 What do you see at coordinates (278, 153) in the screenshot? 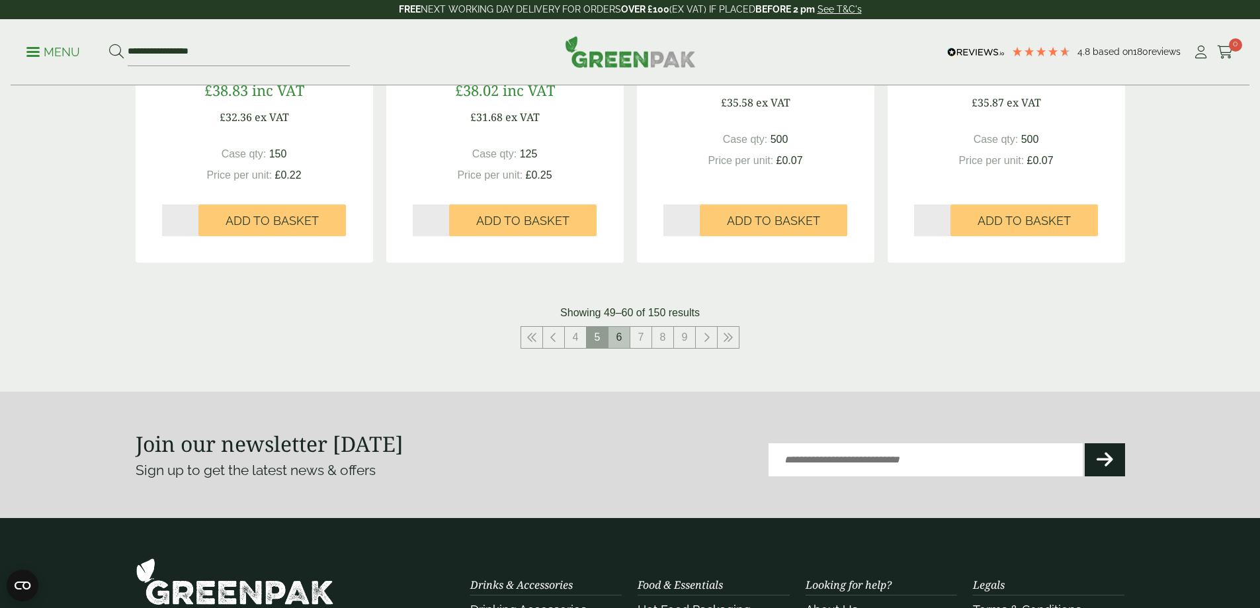
I see `span: 150` at bounding box center [278, 153].